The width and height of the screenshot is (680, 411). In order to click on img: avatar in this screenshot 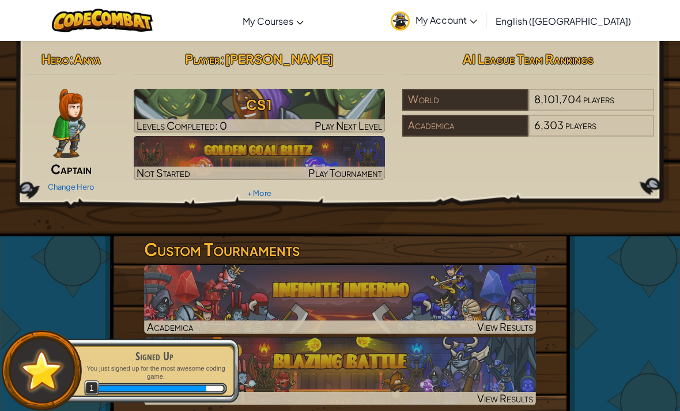, I will do `click(400, 21)`.